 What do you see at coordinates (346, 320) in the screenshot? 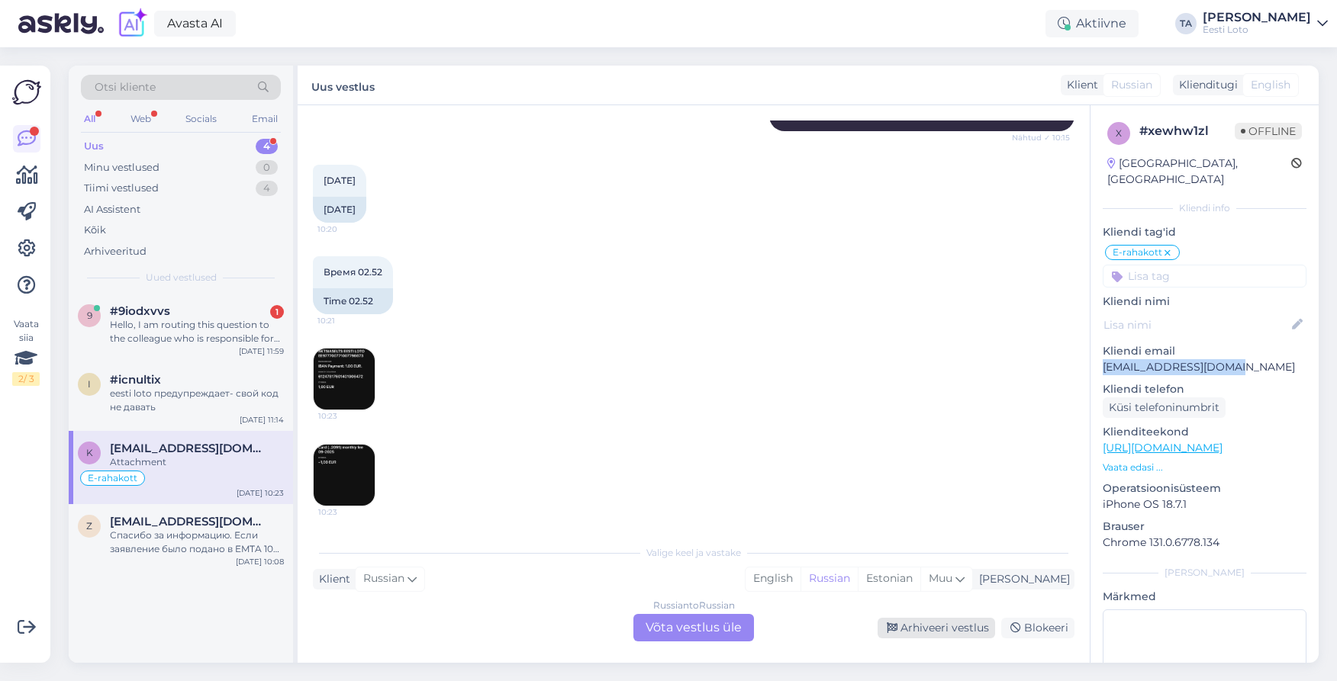
I see `span: 10:21` at bounding box center [346, 320].